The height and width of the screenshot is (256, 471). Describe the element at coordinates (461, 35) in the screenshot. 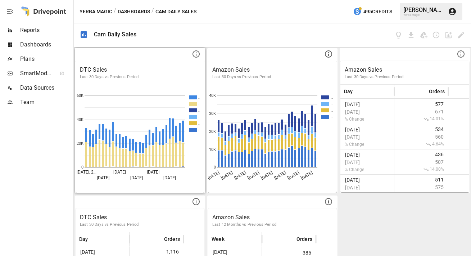

I see `button: Edit dashboard` at that location.